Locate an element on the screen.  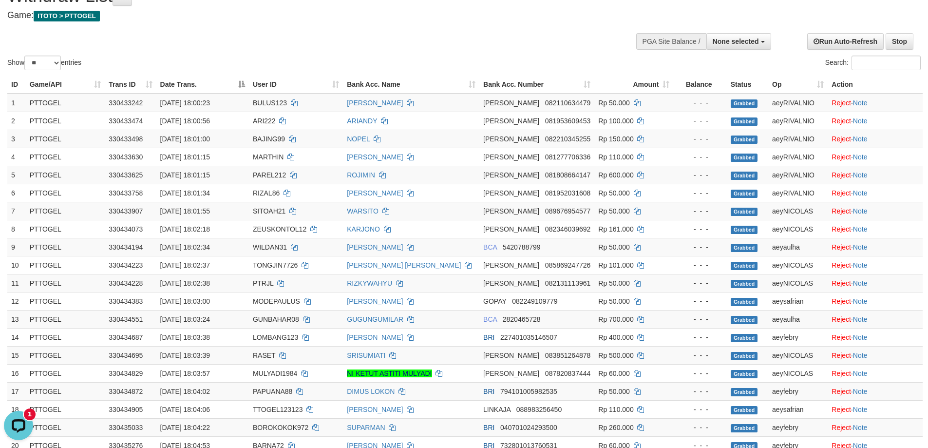
th: Amount: activate to sort column ascending is located at coordinates (634, 84).